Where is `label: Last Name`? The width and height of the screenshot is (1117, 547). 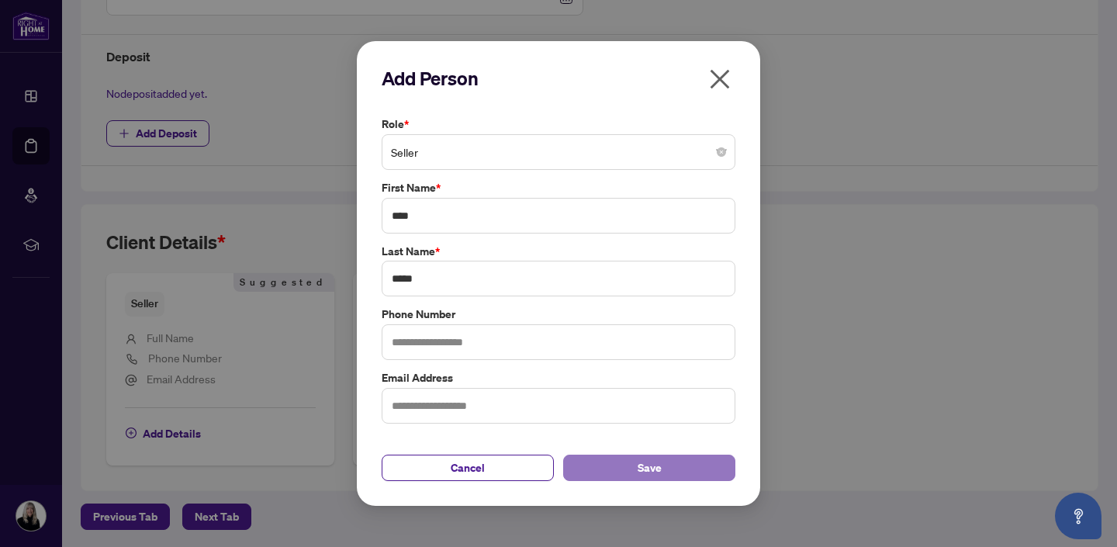 label: Last Name is located at coordinates (559, 251).